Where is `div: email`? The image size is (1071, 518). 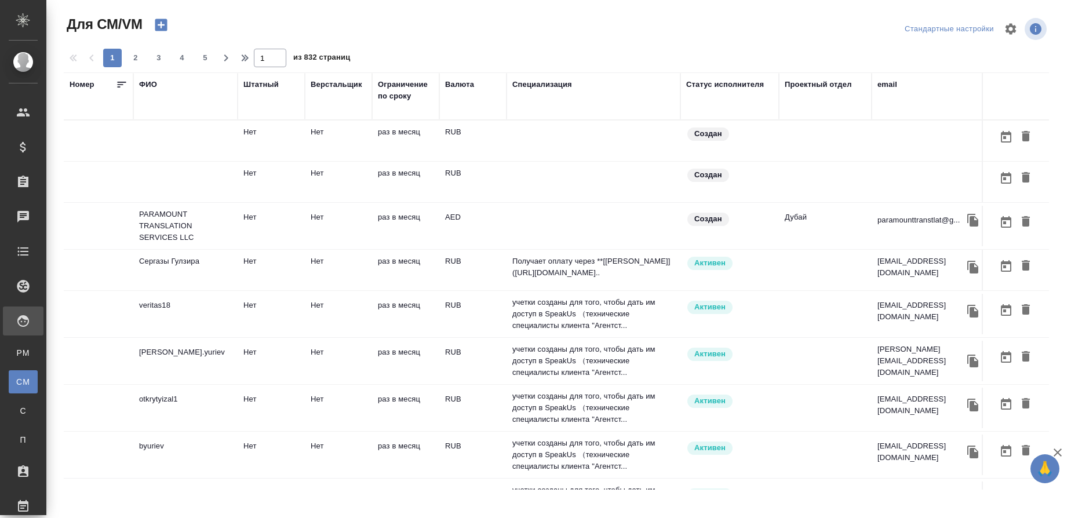 div: email is located at coordinates (887, 85).